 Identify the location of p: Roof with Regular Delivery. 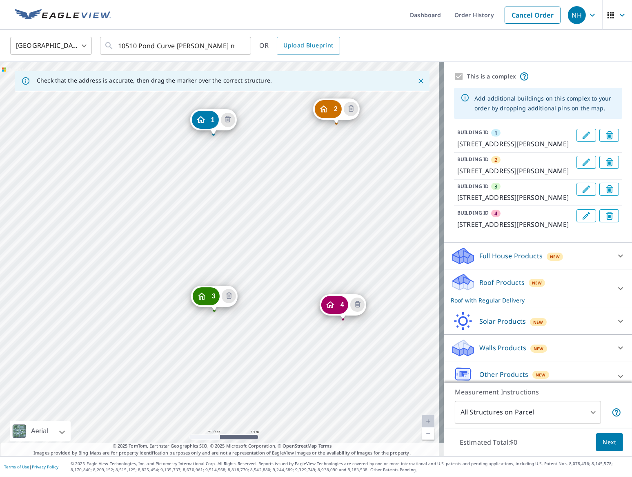
(531, 300).